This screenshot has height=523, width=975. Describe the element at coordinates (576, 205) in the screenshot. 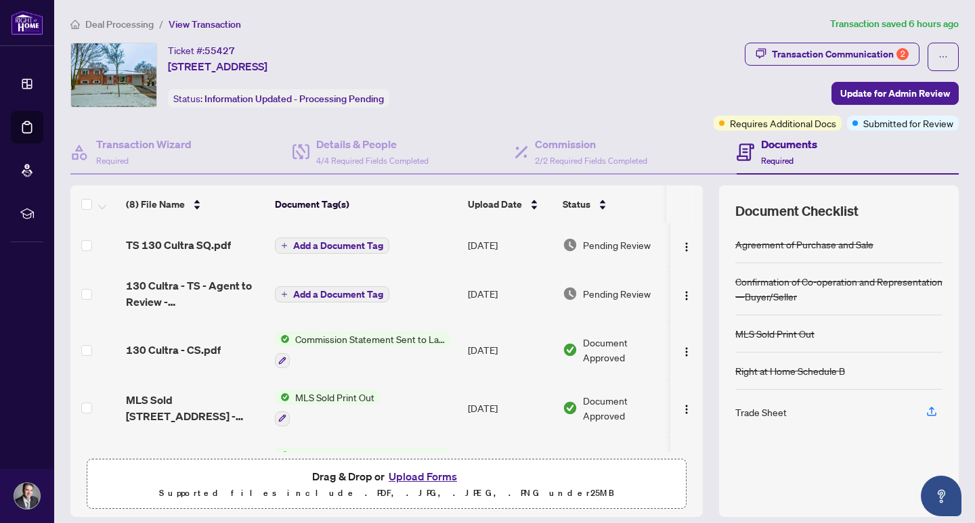

I see `span: Status` at that location.